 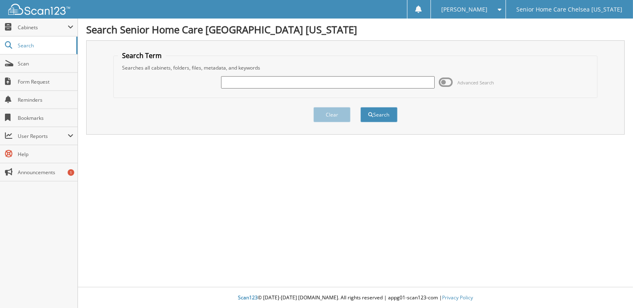 What do you see at coordinates (39, 9) in the screenshot?
I see `img: scan123-logo-white.svg` at bounding box center [39, 9].